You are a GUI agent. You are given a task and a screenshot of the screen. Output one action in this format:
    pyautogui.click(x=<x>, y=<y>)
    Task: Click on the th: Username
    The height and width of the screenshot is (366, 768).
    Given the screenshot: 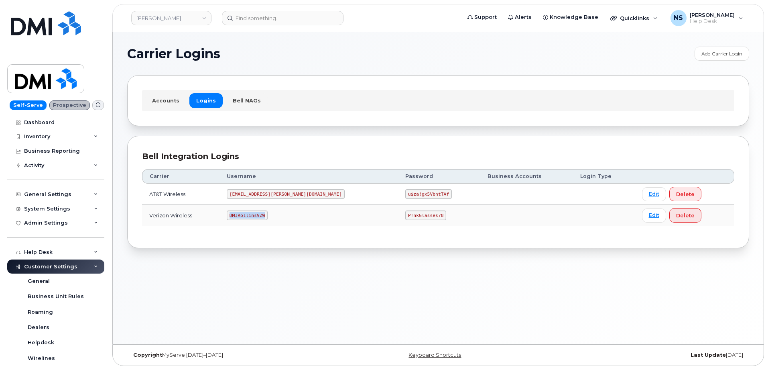 What is the action you would take?
    pyautogui.click(x=309, y=176)
    